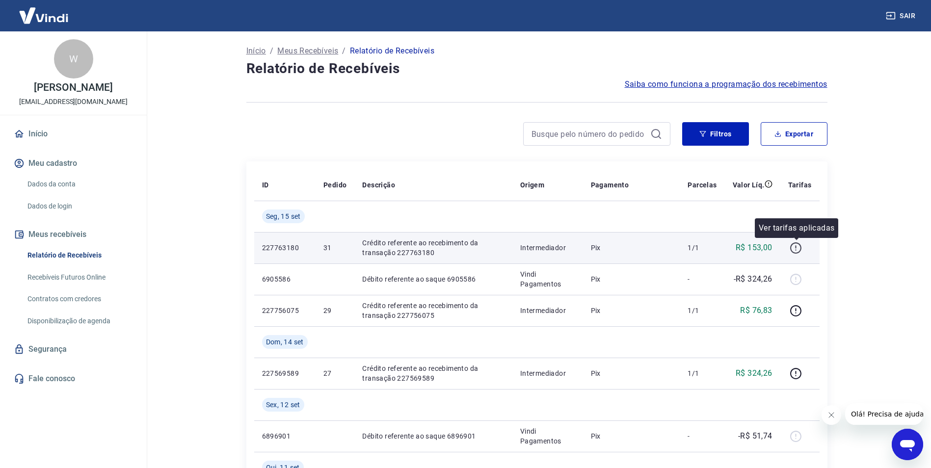 This screenshot has width=931, height=468. I want to click on a: Recebíveis Futuros Online, so click(79, 277).